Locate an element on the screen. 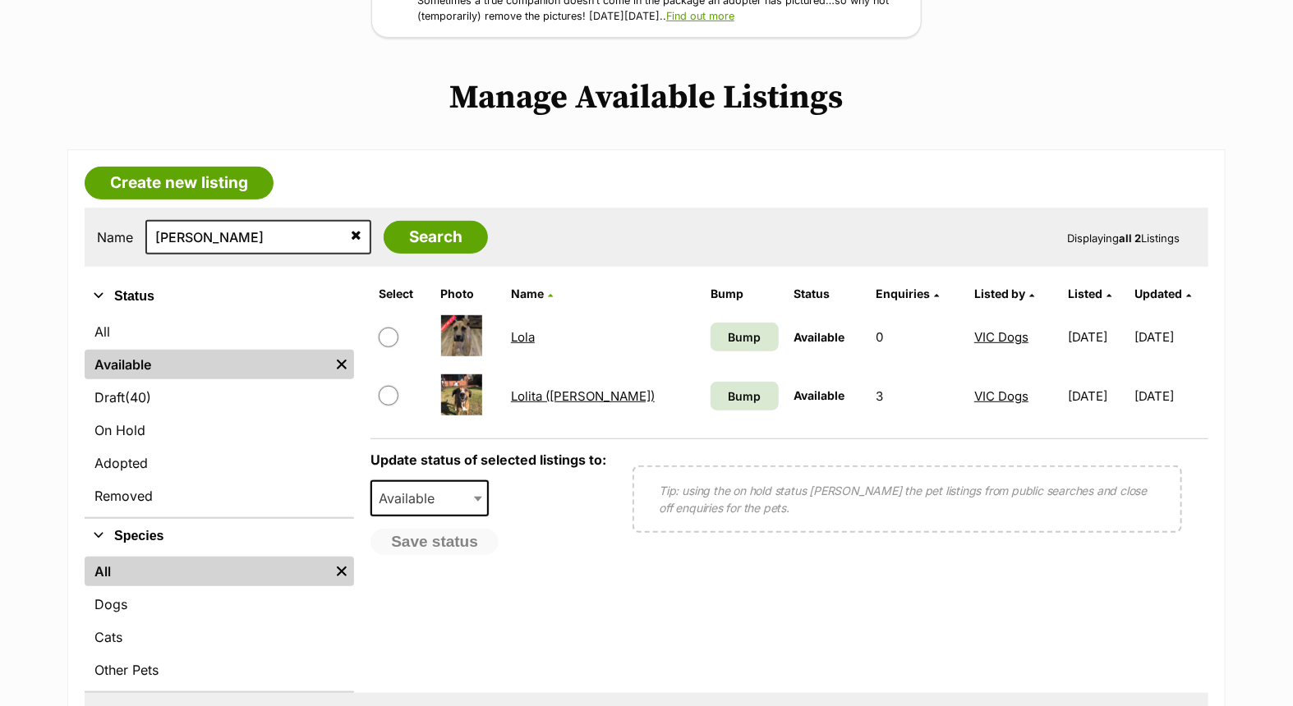 This screenshot has height=706, width=1293. span: translation missing: en.admin.listings.index.attributes.enquiries is located at coordinates (903, 293).